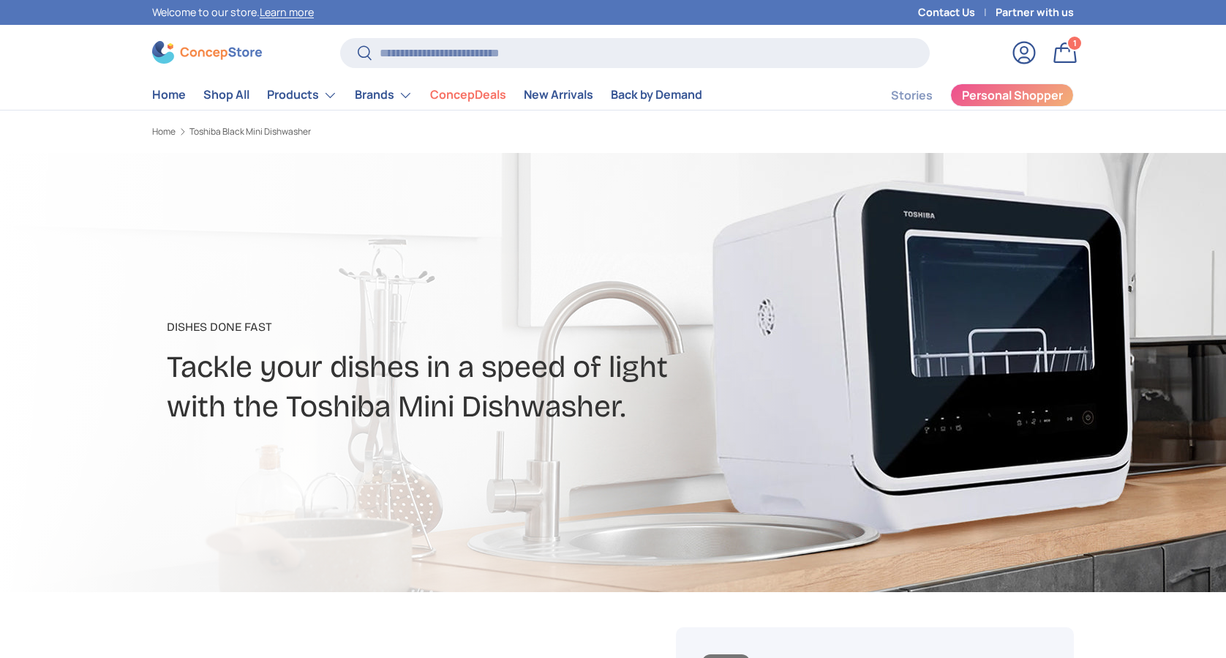 The image size is (1226, 658). I want to click on a: Contact Us, so click(957, 12).